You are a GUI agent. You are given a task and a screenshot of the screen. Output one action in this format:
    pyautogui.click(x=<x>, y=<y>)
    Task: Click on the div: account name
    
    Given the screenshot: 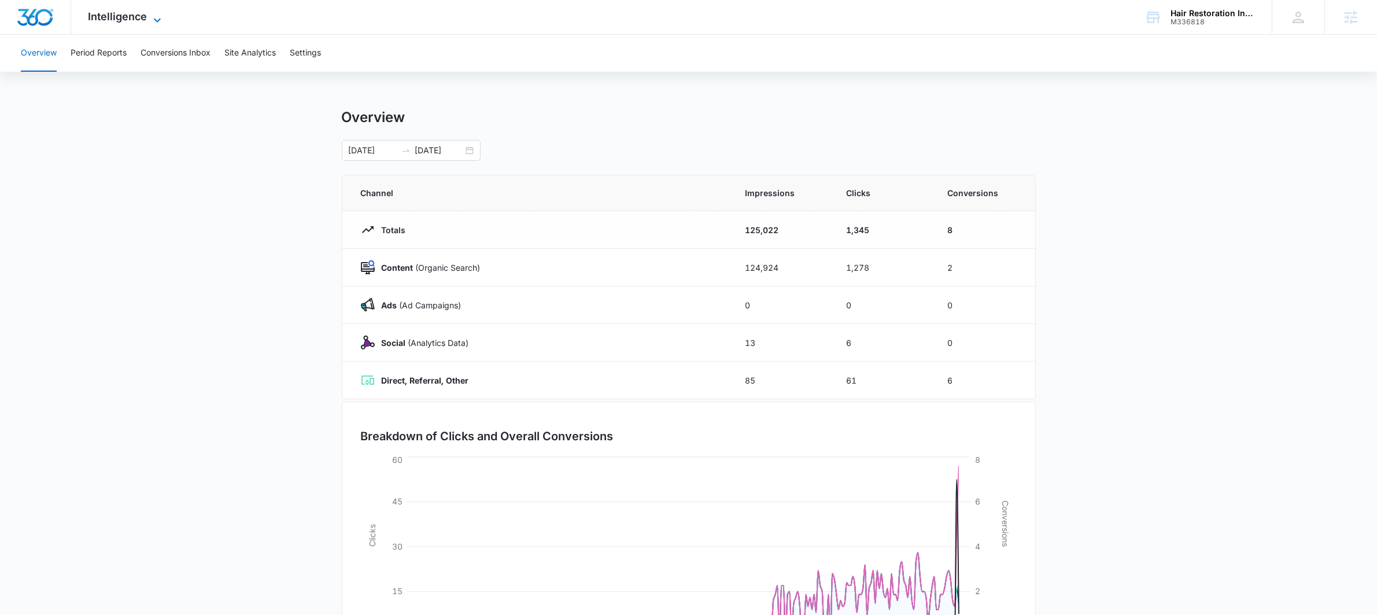 What is the action you would take?
    pyautogui.click(x=1212, y=13)
    